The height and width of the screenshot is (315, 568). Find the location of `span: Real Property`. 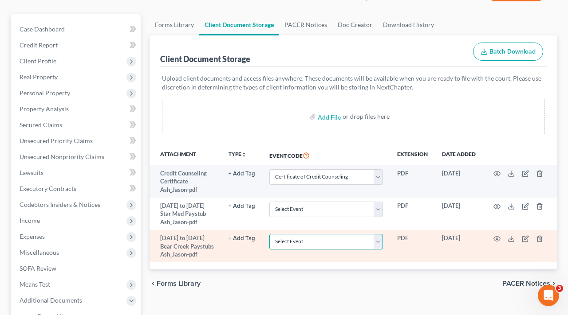

span: Real Property is located at coordinates (39, 77).